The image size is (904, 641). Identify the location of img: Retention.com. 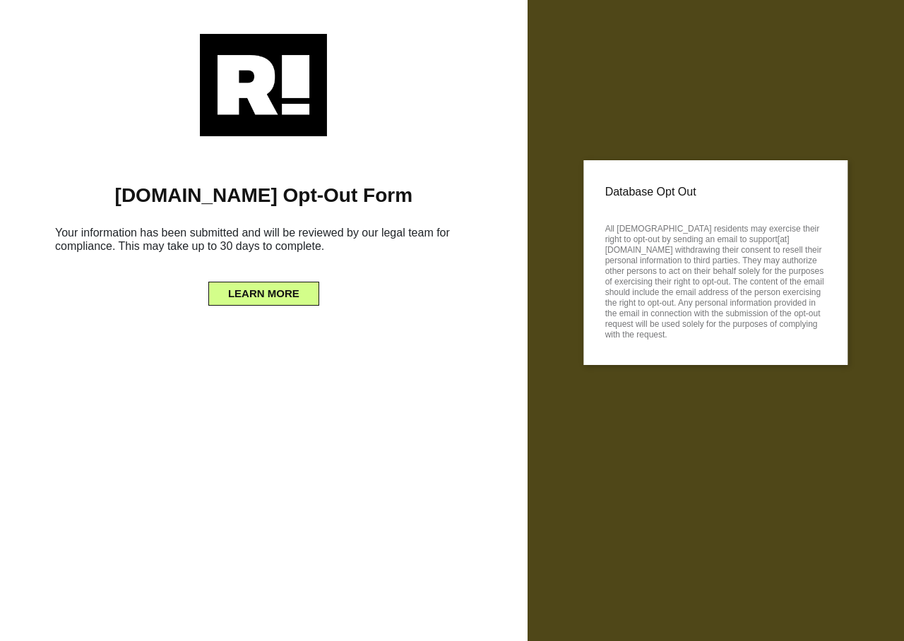
(263, 85).